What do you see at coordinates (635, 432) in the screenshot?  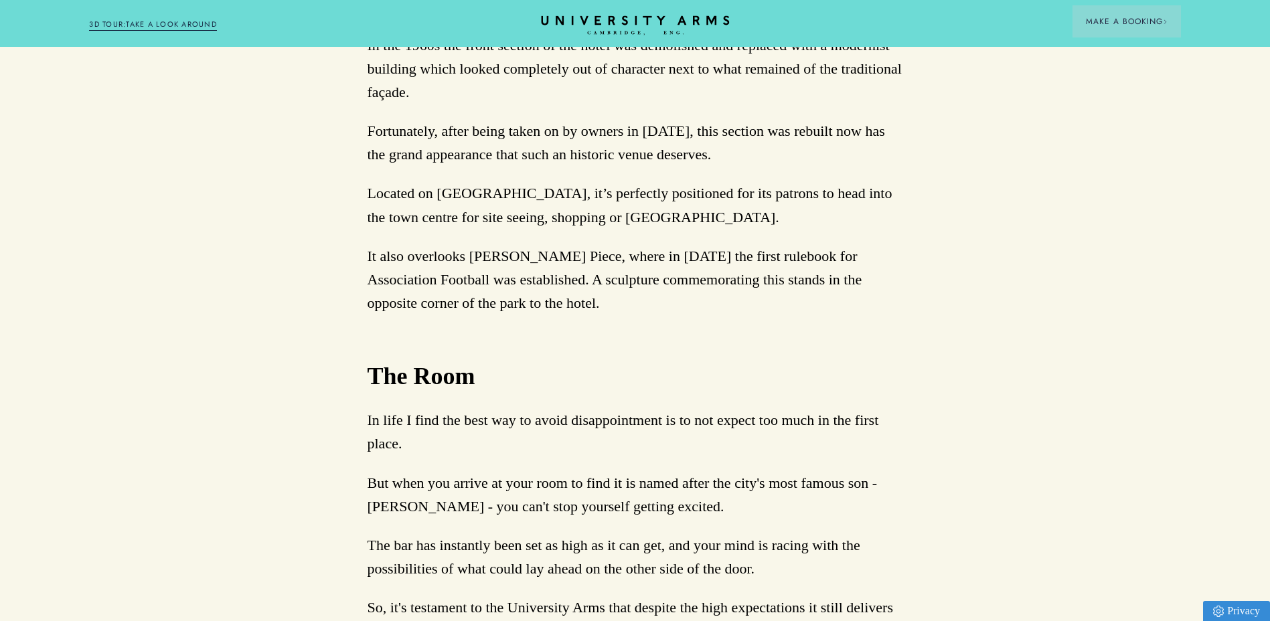 I see `p: In life I find the best way to avoid disappointment is to not expect too much in the first place.` at bounding box center [635, 432].